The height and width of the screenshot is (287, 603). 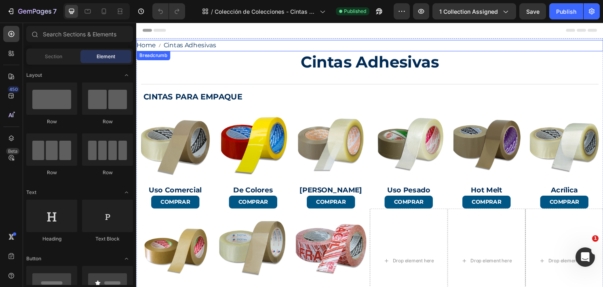 I want to click on div: Text Block, so click(x=107, y=239).